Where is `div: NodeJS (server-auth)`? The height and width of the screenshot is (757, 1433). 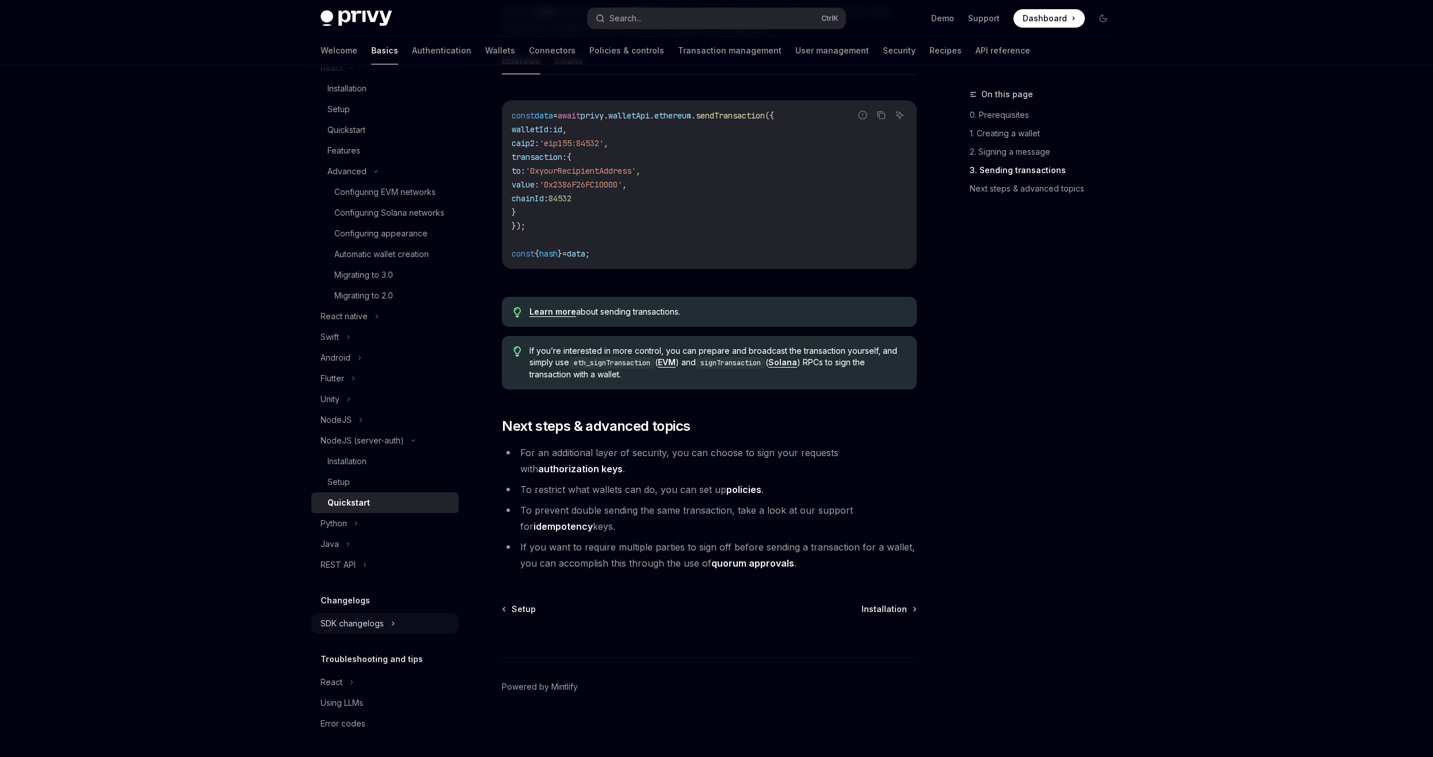
div: NodeJS (server-auth) is located at coordinates (362, 441).